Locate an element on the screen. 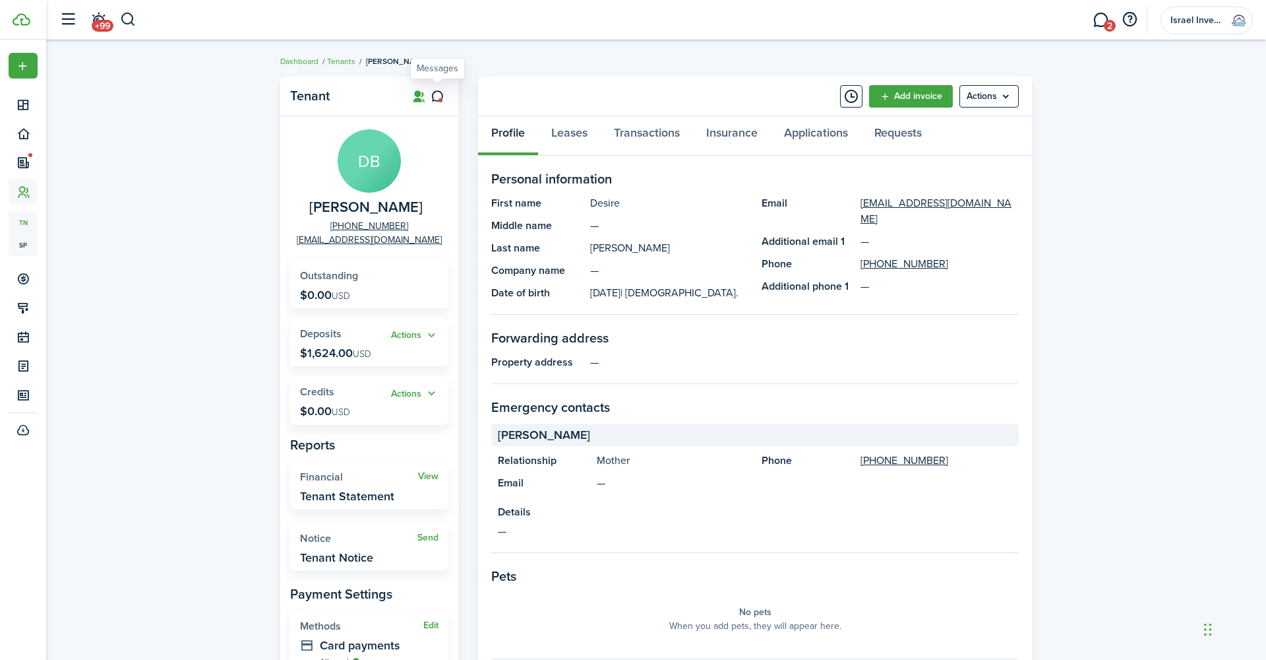 The image size is (1266, 660). a: Notifications is located at coordinates (98, 20).